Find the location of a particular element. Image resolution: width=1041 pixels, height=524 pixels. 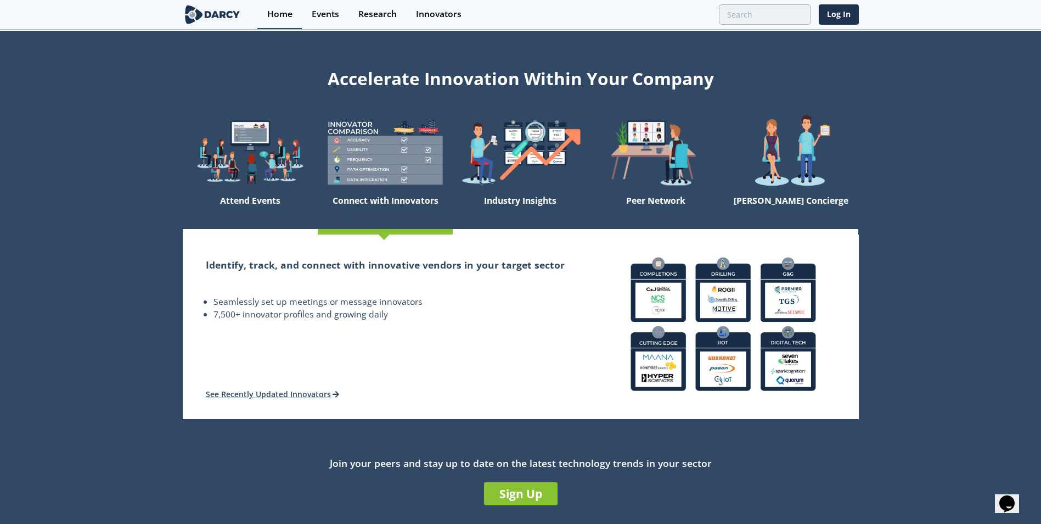

input: Advanced Search is located at coordinates (765, 14).